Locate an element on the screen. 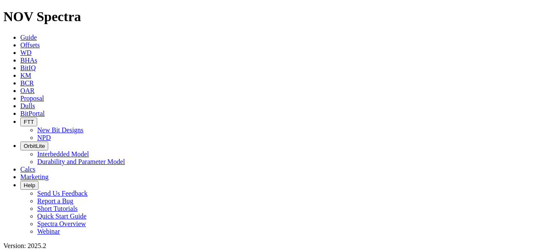 The width and height of the screenshot is (538, 251). a: Guide is located at coordinates (28, 37).